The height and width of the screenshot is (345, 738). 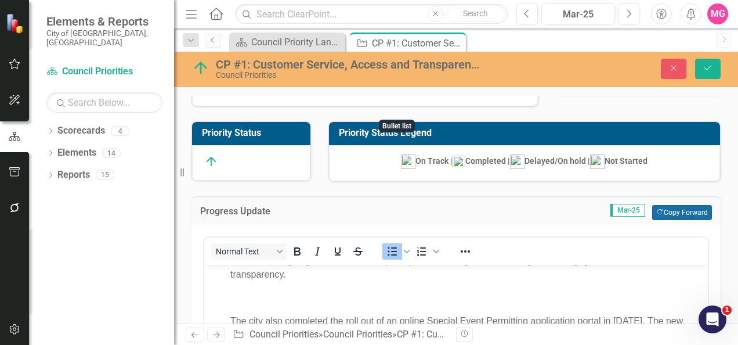 I want to click on span: Mar-25, so click(x=628, y=210).